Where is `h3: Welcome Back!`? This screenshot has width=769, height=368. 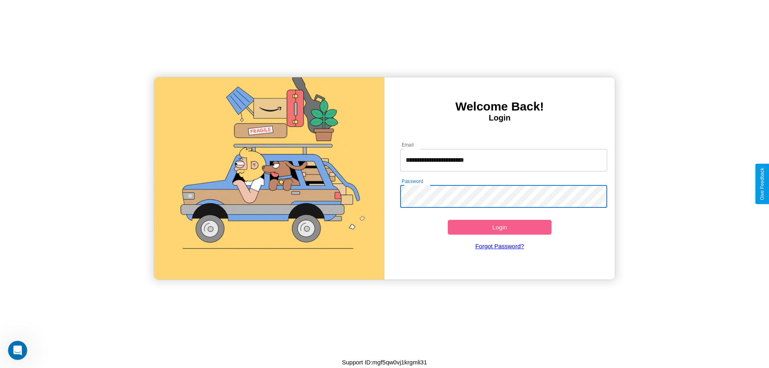
h3: Welcome Back! is located at coordinates (499, 106).